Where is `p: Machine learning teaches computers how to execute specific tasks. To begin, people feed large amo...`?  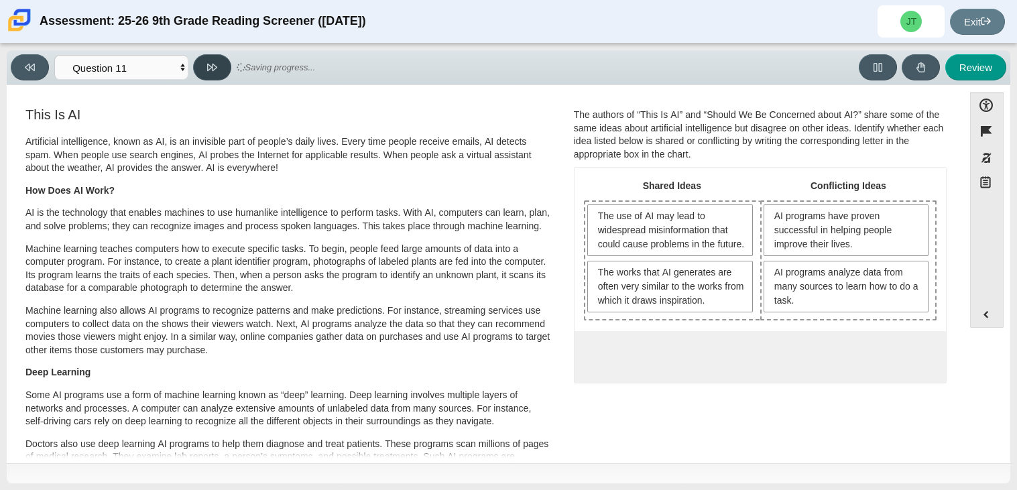
p: Machine learning teaches computers how to execute specific tasks. To begin, people feed large amo... is located at coordinates (288, 269).